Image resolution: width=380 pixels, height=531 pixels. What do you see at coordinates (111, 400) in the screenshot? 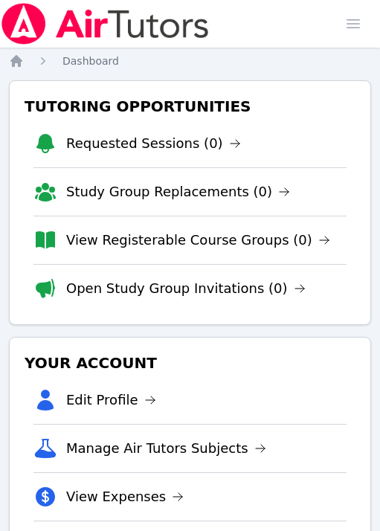
I see `a: Edit Profile` at bounding box center [111, 400].